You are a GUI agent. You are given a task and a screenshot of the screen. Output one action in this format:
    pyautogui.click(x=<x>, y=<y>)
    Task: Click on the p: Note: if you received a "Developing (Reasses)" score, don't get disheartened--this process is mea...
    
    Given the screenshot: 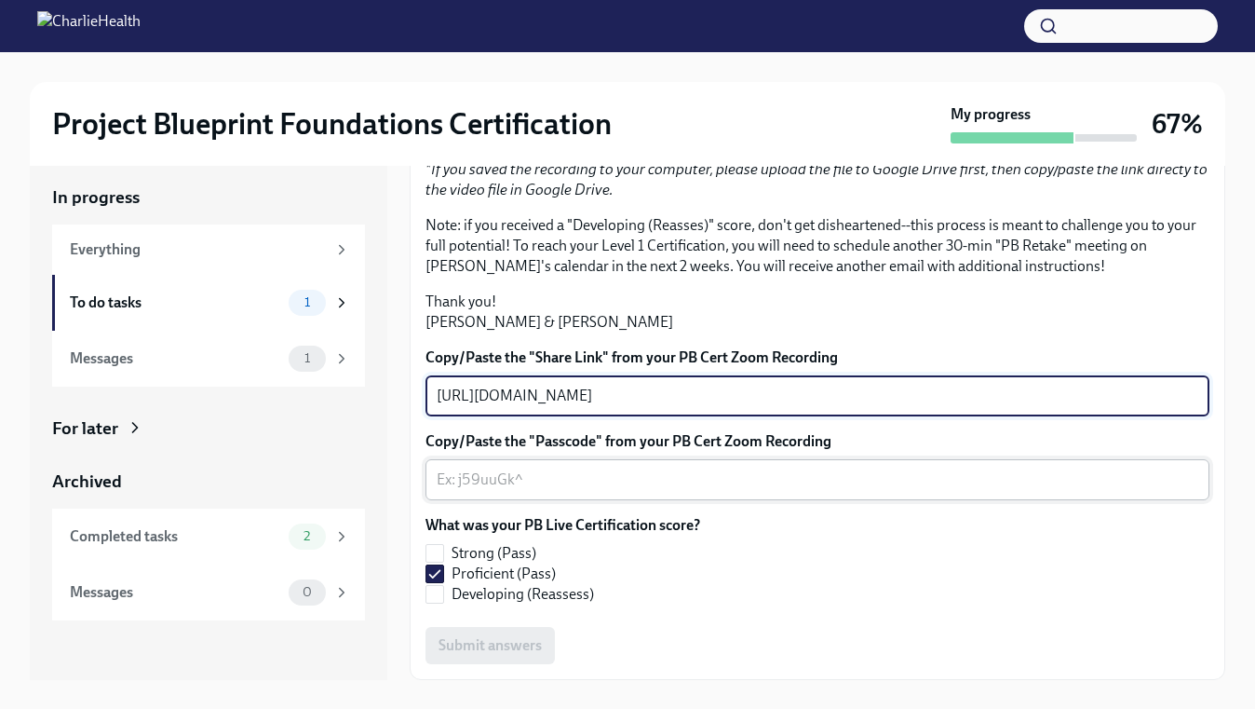 What is the action you would take?
    pyautogui.click(x=818, y=246)
    